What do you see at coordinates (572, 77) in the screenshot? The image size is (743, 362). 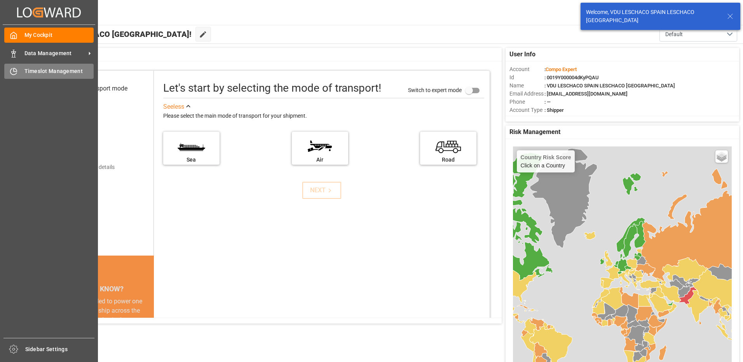 I see `span: : 0019Y000004dKyPQAU` at bounding box center [572, 77].